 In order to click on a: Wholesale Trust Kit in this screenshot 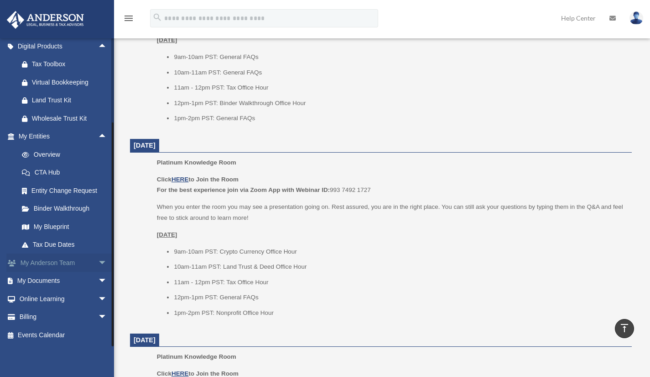, I will do `click(67, 118)`.